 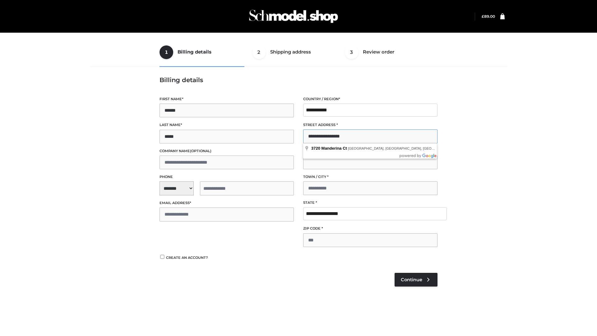 What do you see at coordinates (162, 256) in the screenshot?
I see `input: Create an account?` at bounding box center [162, 256].